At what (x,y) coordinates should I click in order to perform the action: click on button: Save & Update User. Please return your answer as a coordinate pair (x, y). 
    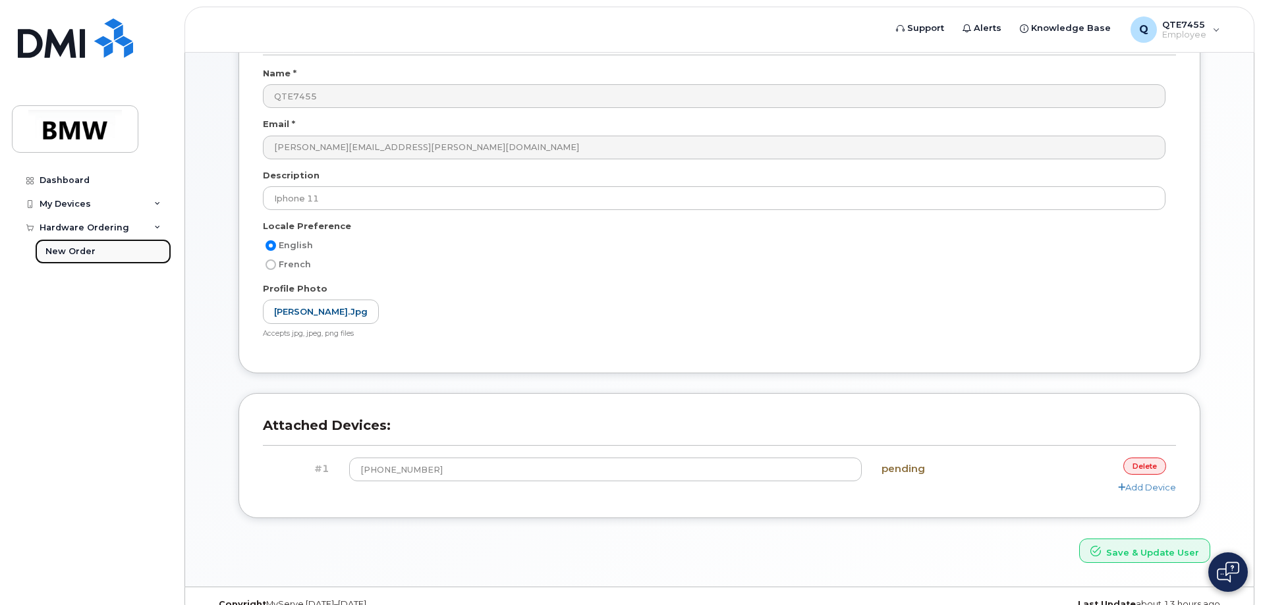
    Looking at the image, I should click on (1144, 551).